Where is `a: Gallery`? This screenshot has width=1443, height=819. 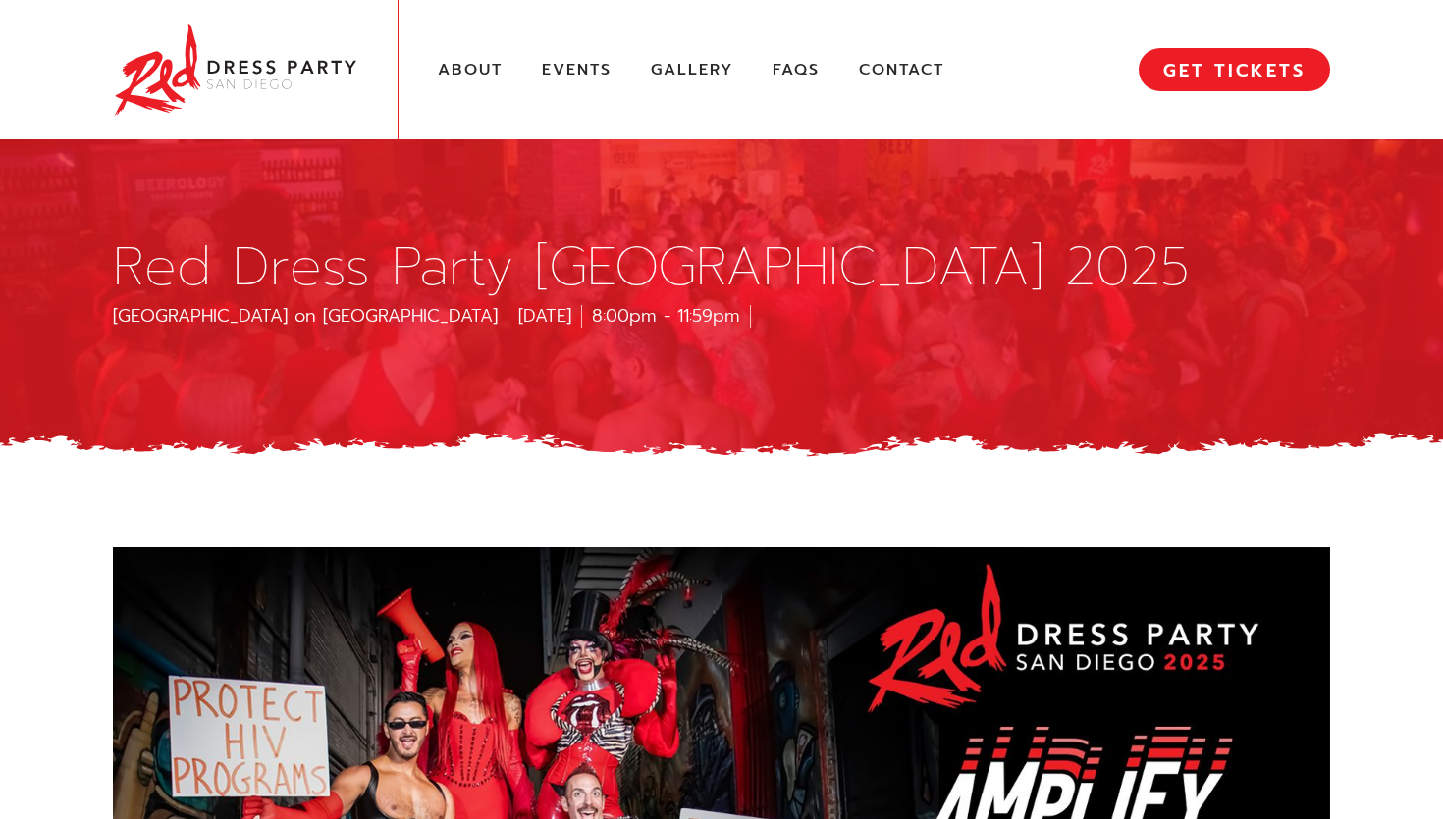
a: Gallery is located at coordinates (692, 70).